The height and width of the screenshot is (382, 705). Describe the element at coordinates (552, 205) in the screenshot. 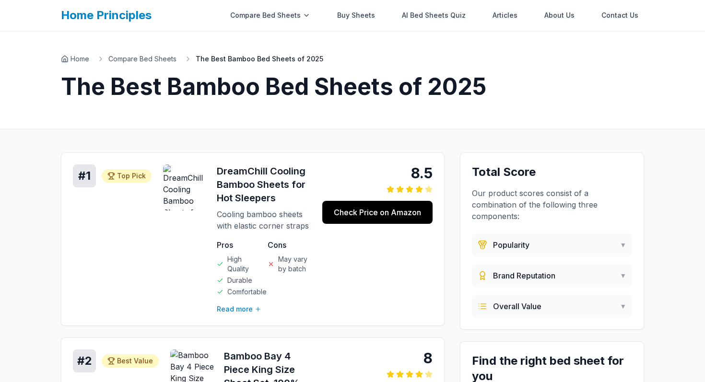

I see `p: Our product scores consist of a combination of the following three components:` at that location.